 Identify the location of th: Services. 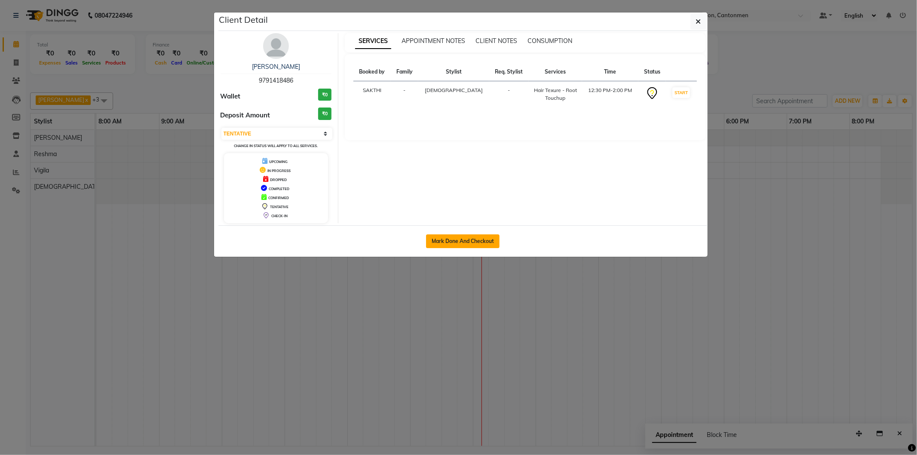
(555, 72).